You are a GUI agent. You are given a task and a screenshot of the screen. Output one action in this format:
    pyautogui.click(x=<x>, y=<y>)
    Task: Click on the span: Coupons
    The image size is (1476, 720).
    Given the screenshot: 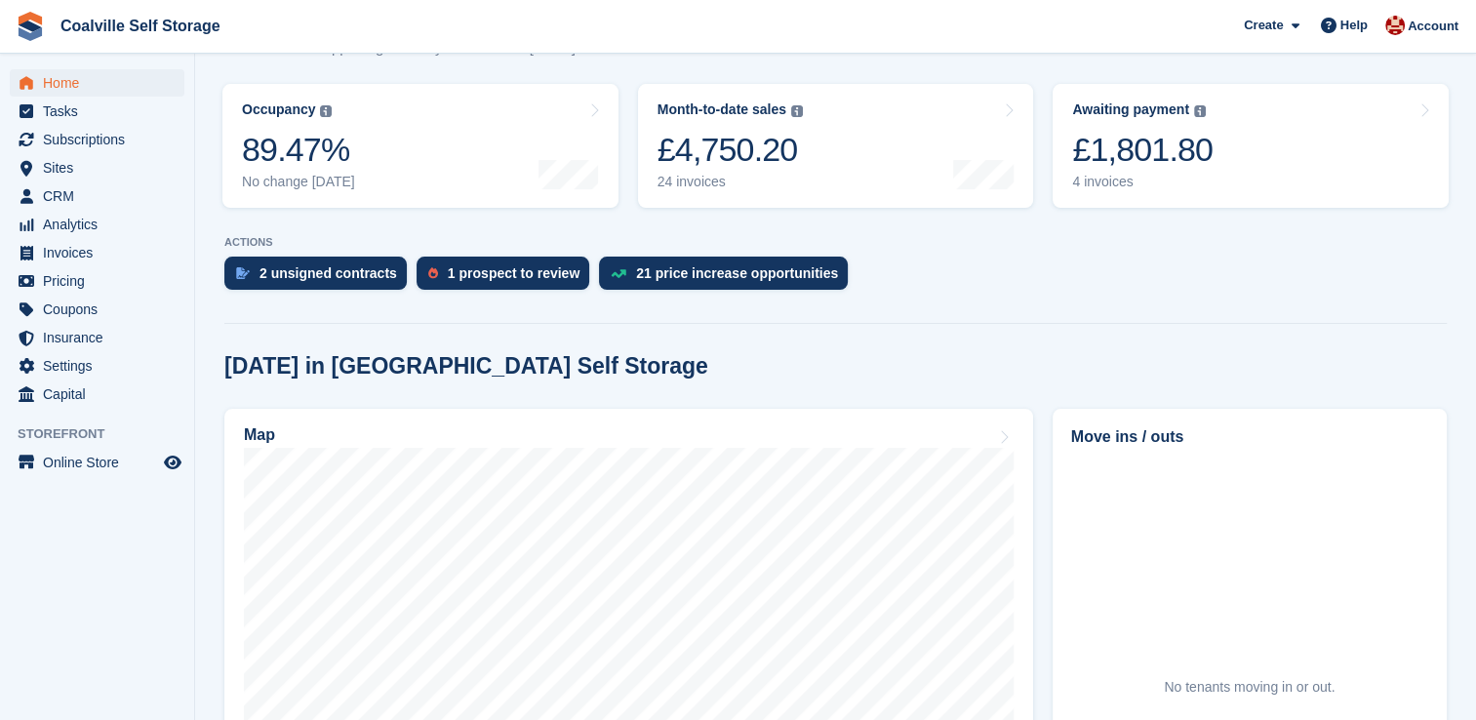 What is the action you would take?
    pyautogui.click(x=101, y=309)
    